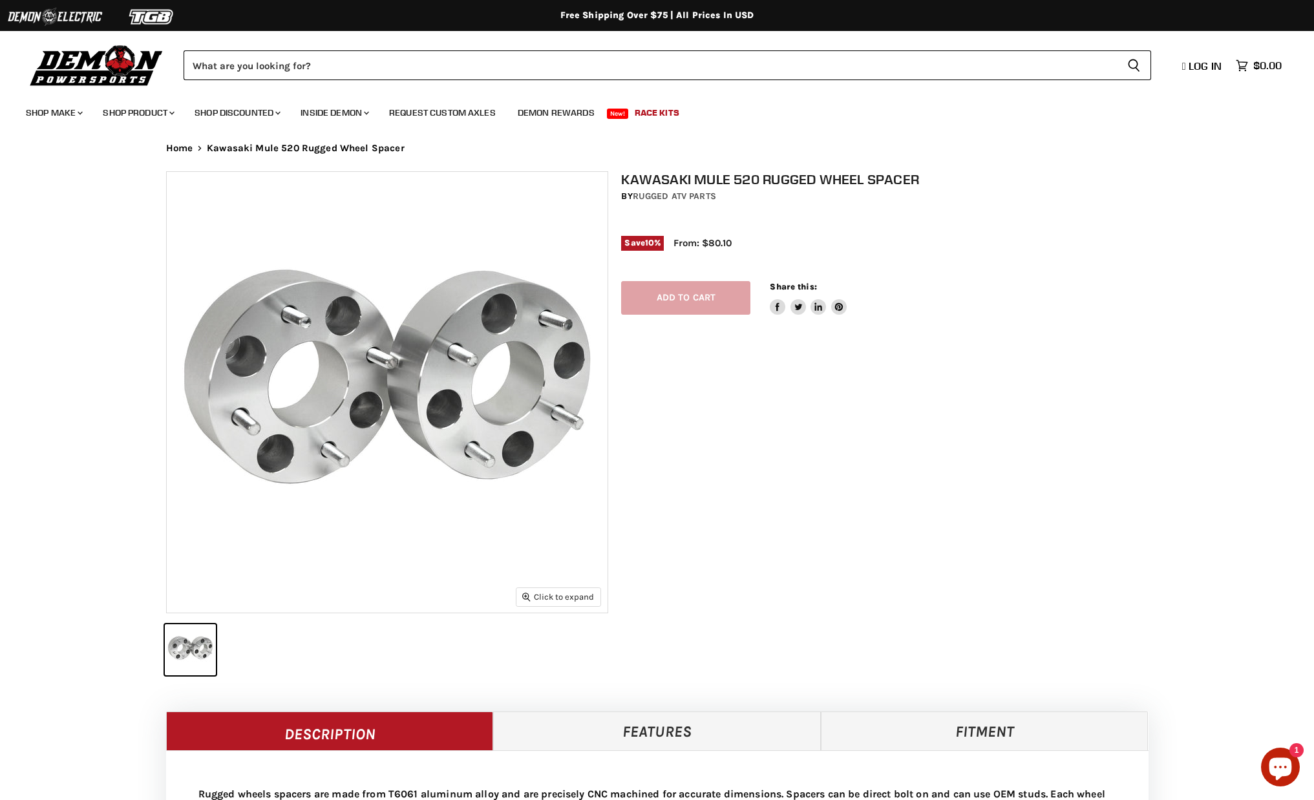 This screenshot has width=1314, height=800. I want to click on span: Share this:, so click(793, 286).